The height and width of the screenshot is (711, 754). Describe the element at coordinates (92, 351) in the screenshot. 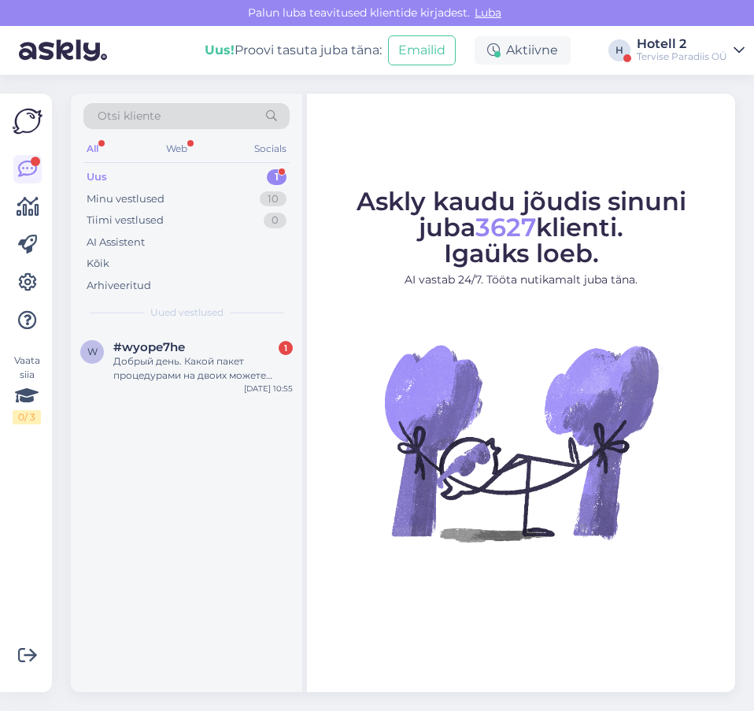

I see `span: w` at that location.